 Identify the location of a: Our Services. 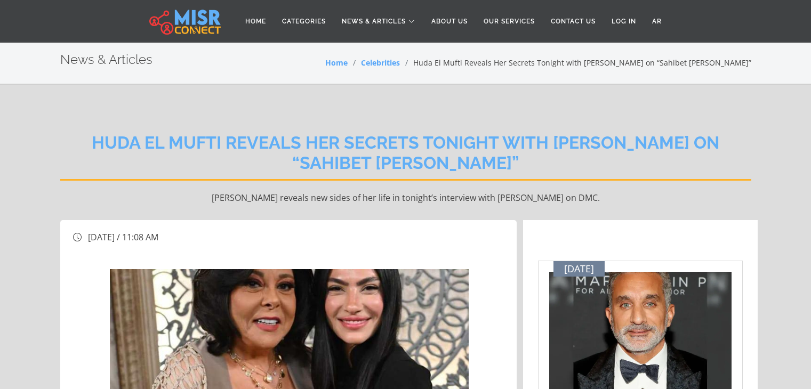
(509, 21).